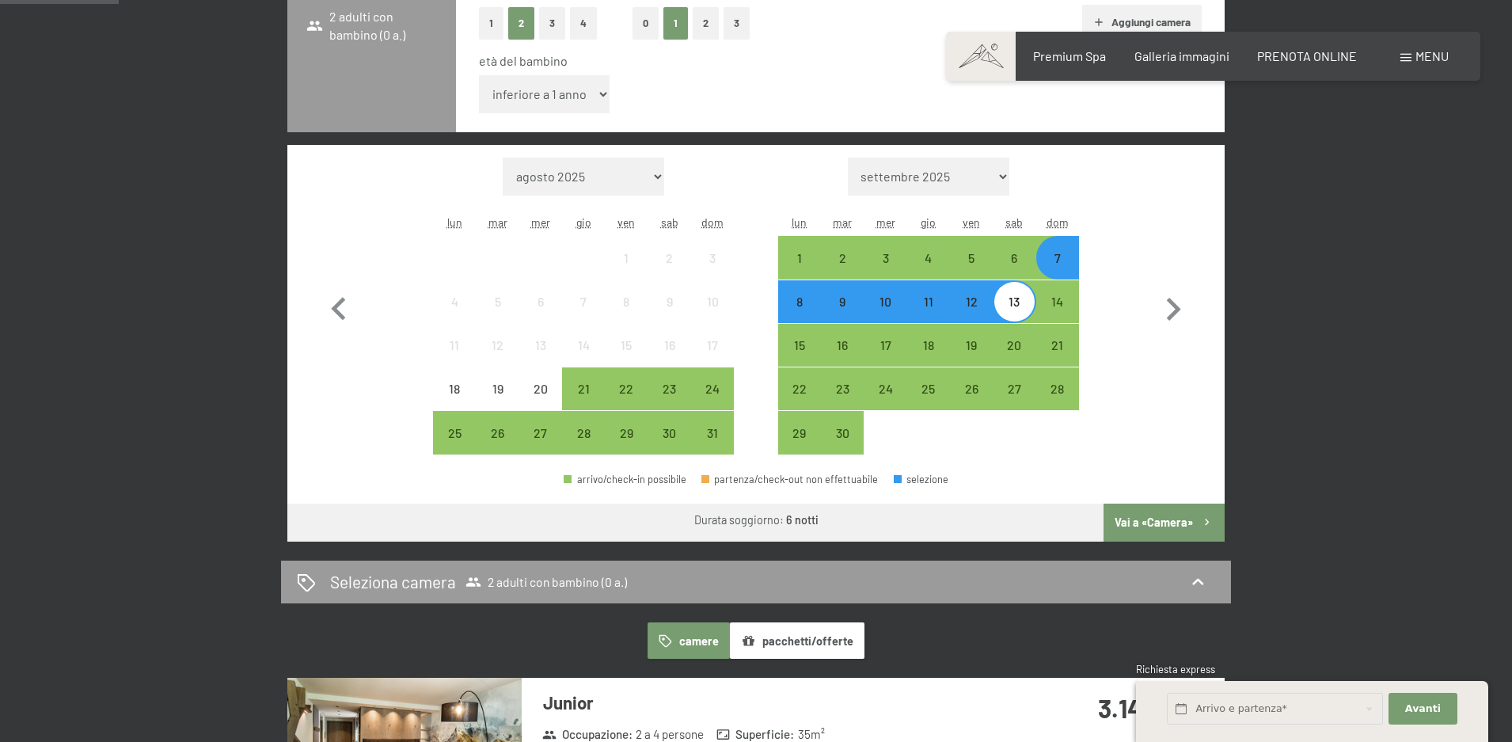 The height and width of the screenshot is (742, 1512). I want to click on div: 30, so click(670, 447).